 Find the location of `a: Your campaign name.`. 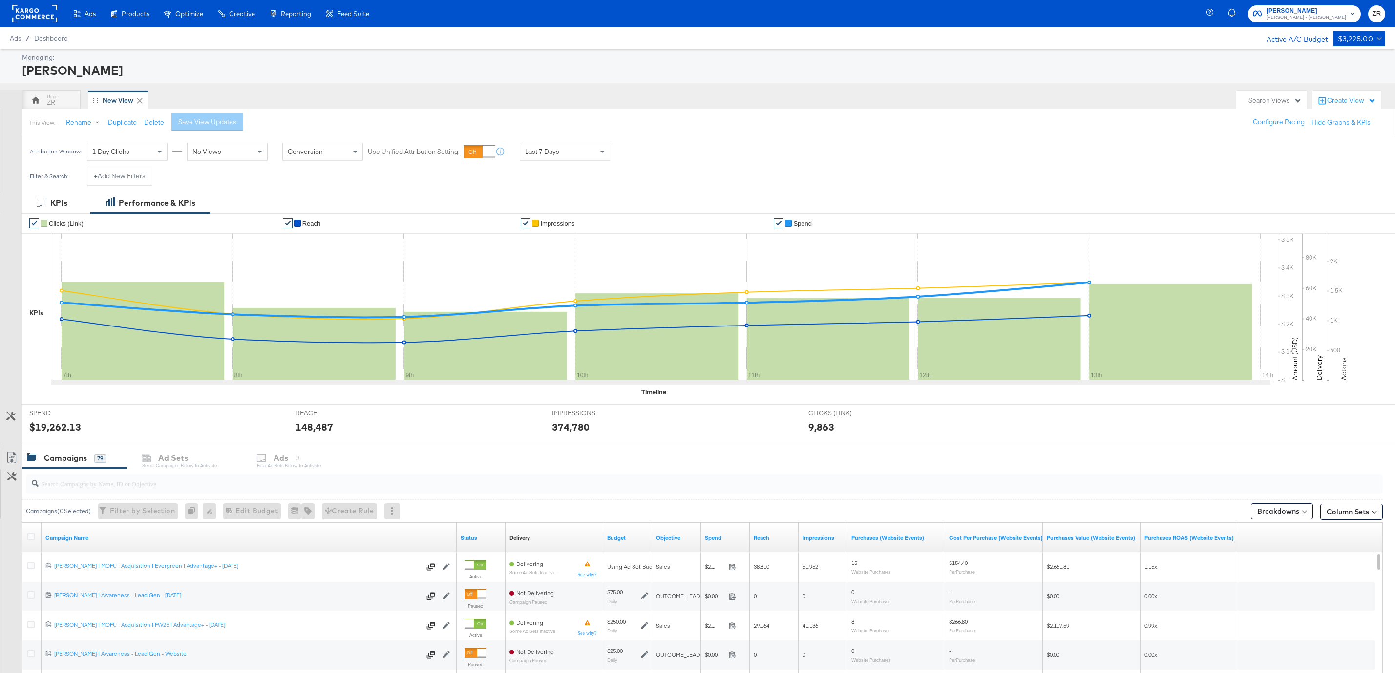

a: Your campaign name. is located at coordinates (249, 537).